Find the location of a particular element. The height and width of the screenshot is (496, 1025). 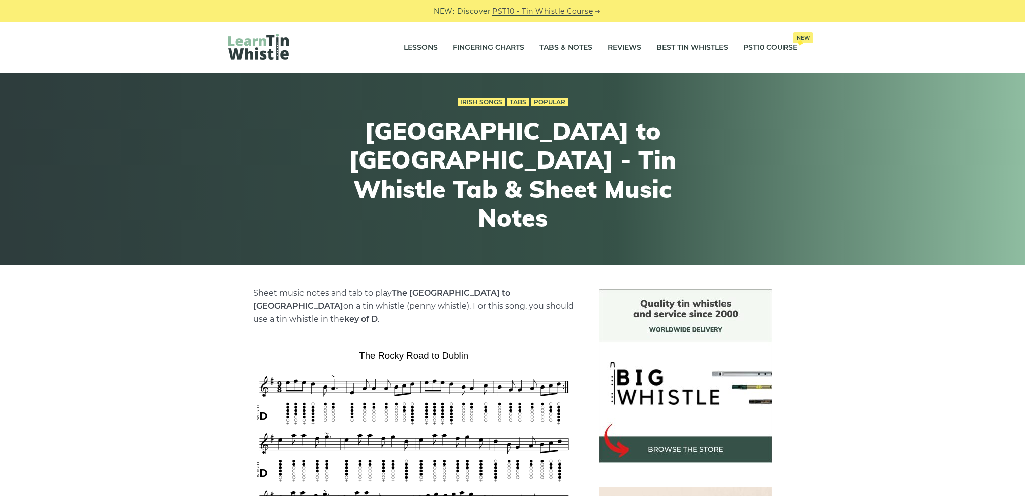

a: Best Tin Whistles is located at coordinates (692, 48).